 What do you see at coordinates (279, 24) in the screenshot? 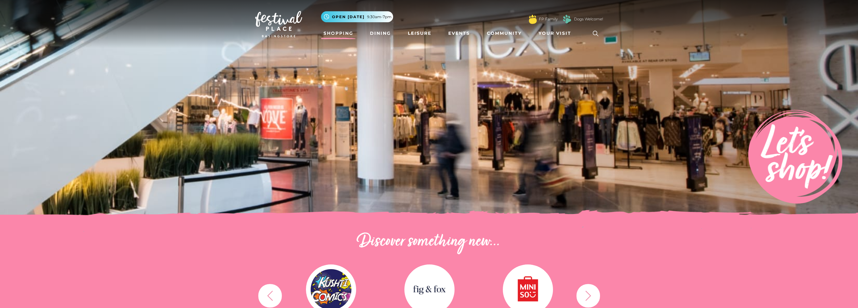
I see `img: Festival Place Logo` at bounding box center [279, 24].